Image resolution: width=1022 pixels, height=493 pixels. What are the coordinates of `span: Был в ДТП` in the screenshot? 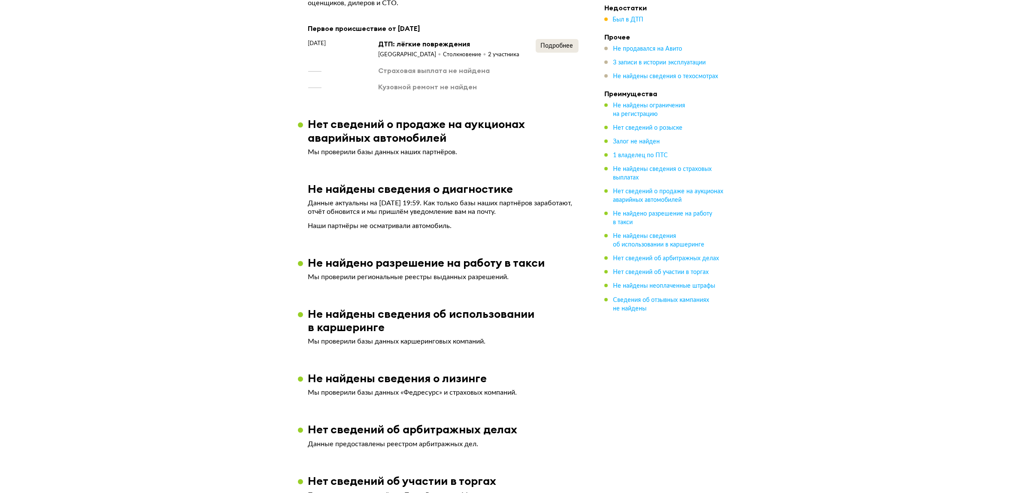 It's located at (628, 20).